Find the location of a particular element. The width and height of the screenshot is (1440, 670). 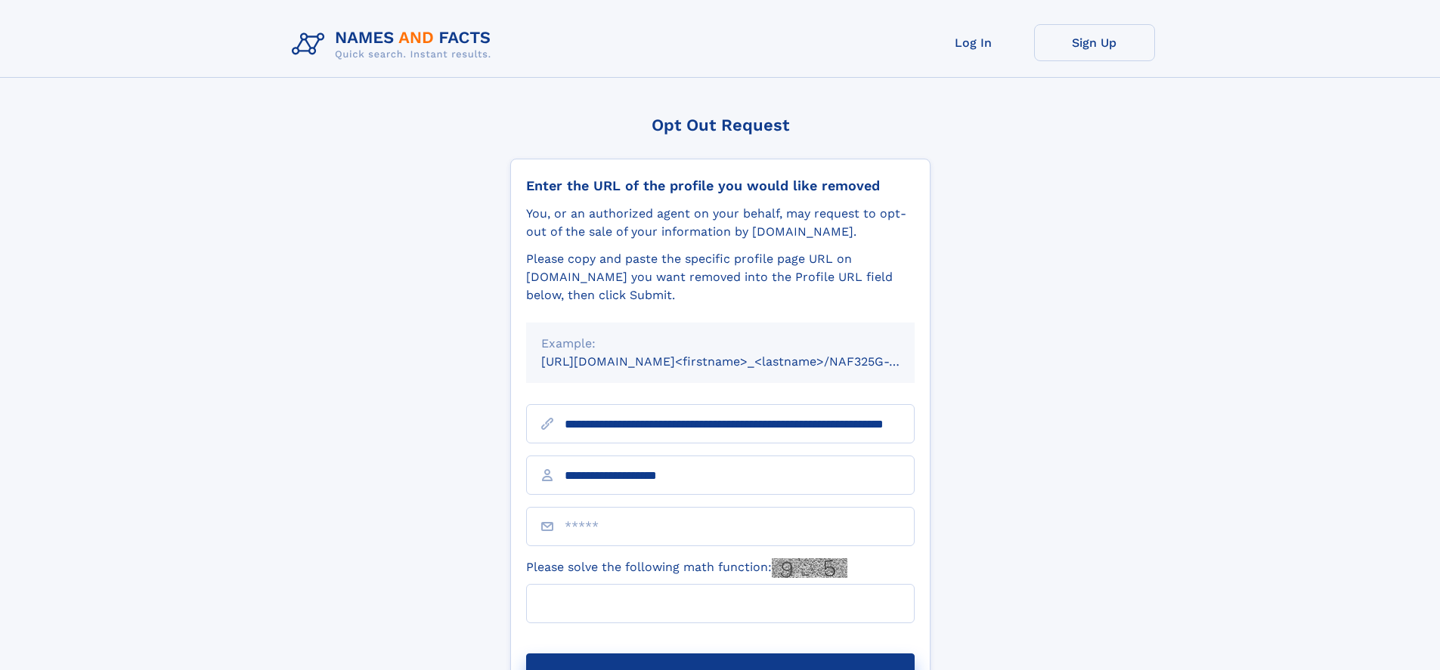

a: Log In is located at coordinates (974, 42).